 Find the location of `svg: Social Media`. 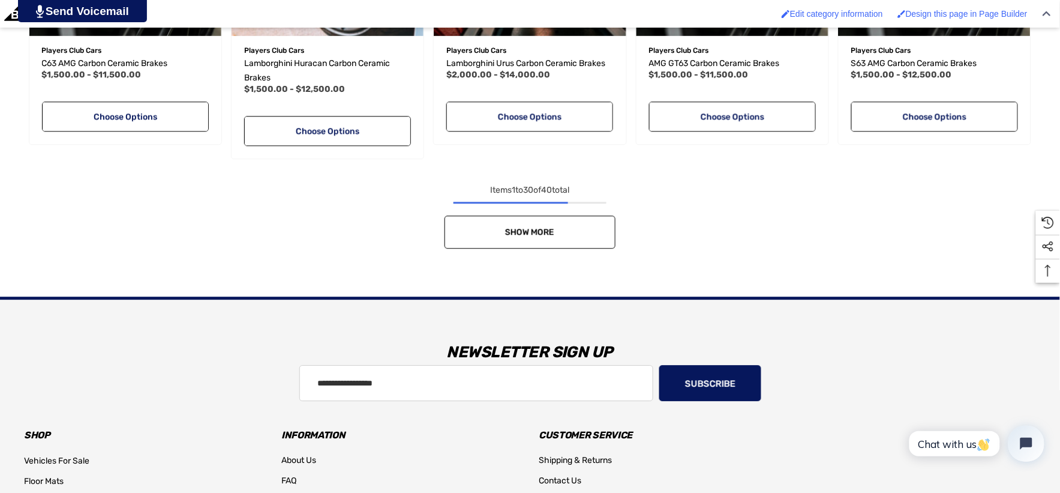

svg: Social Media is located at coordinates (1048, 247).